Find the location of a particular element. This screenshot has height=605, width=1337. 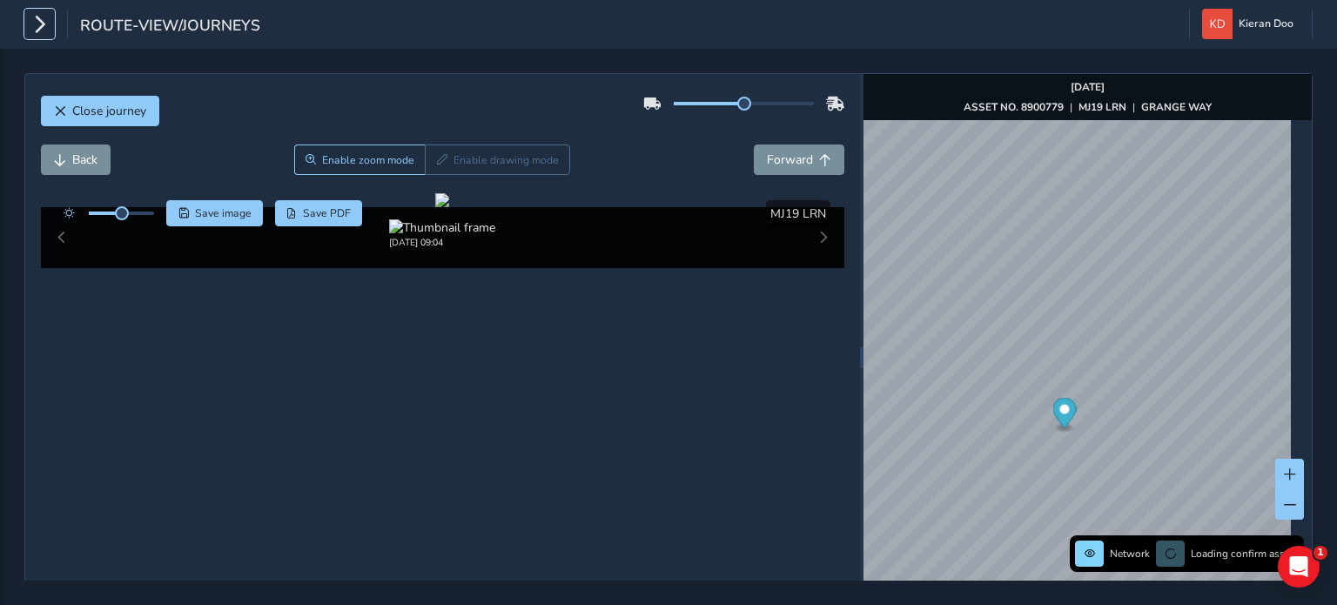

button: Save is located at coordinates (214, 213).